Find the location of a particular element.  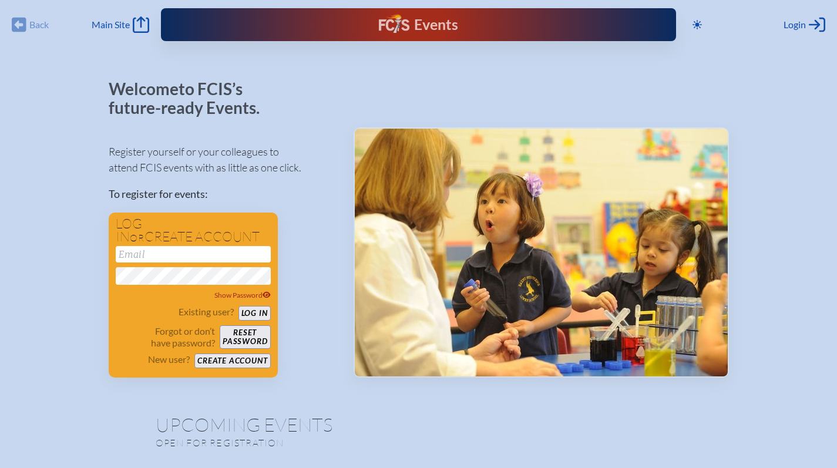

h1: Log in create account is located at coordinates (193, 230).